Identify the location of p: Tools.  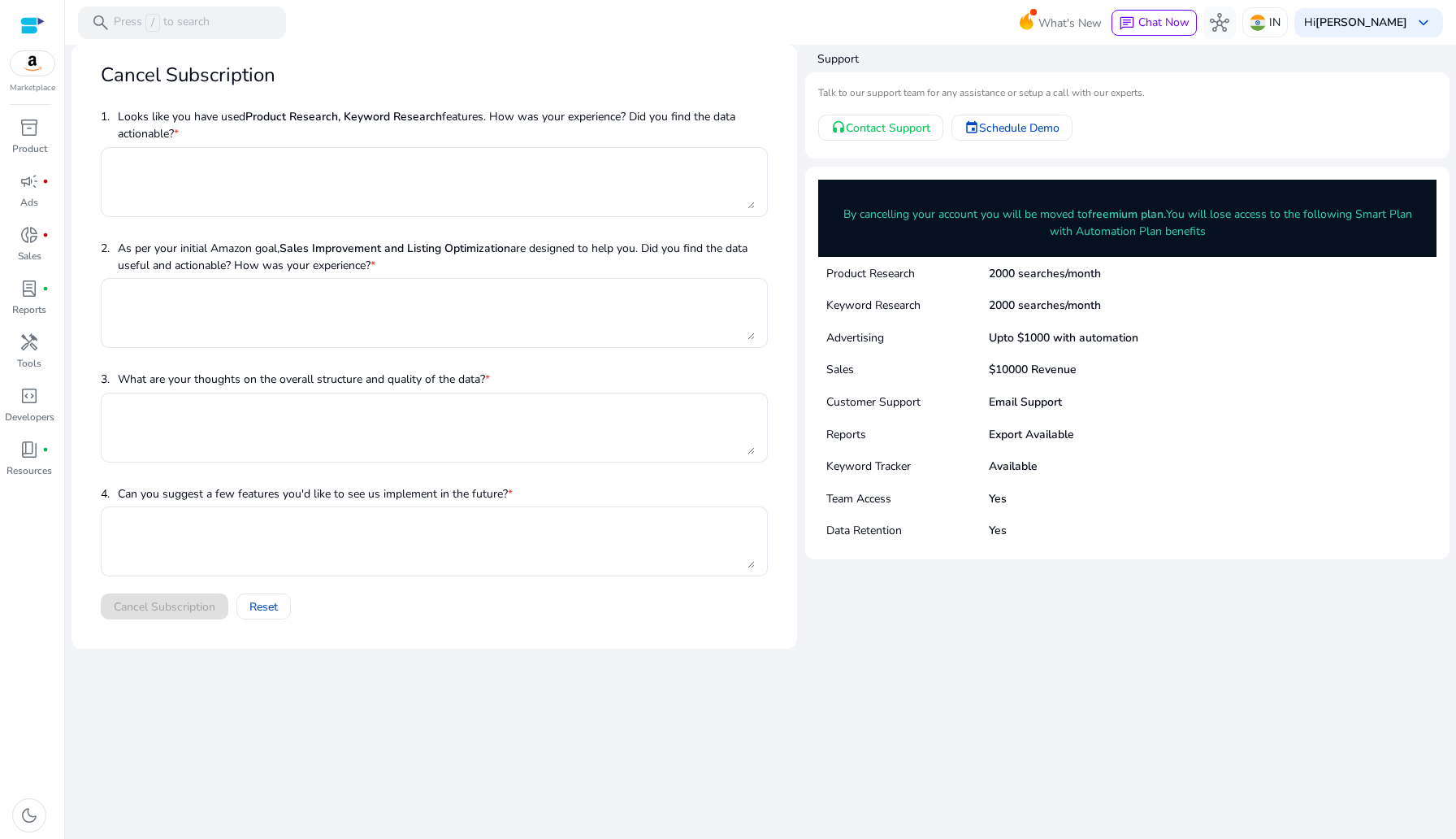
(29, 363).